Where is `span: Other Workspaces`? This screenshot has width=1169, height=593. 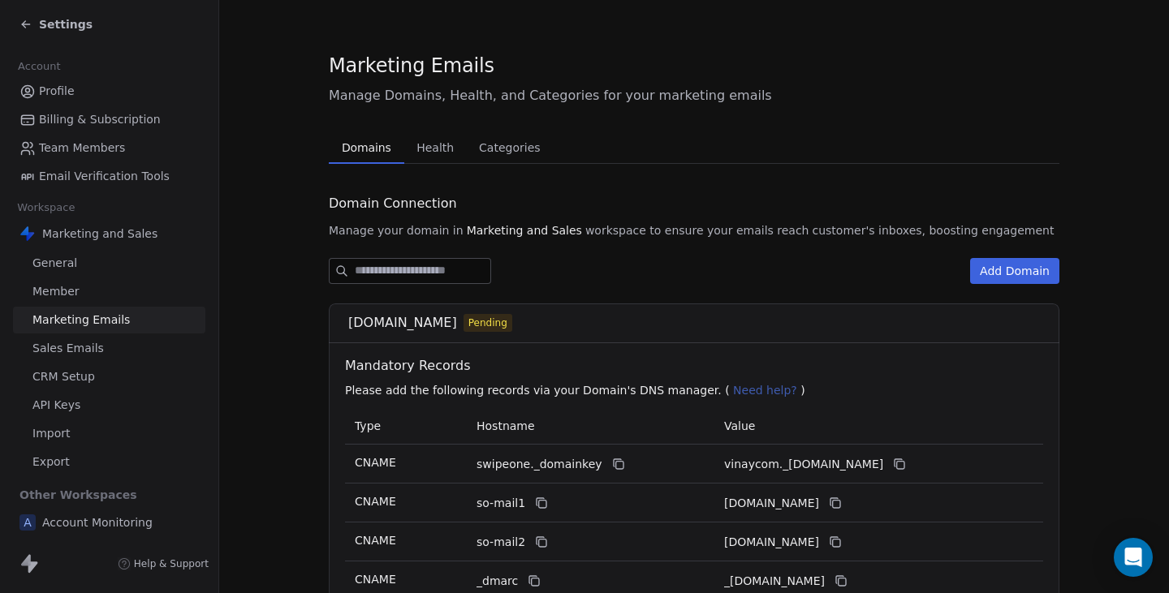 span: Other Workspaces is located at coordinates (78, 495).